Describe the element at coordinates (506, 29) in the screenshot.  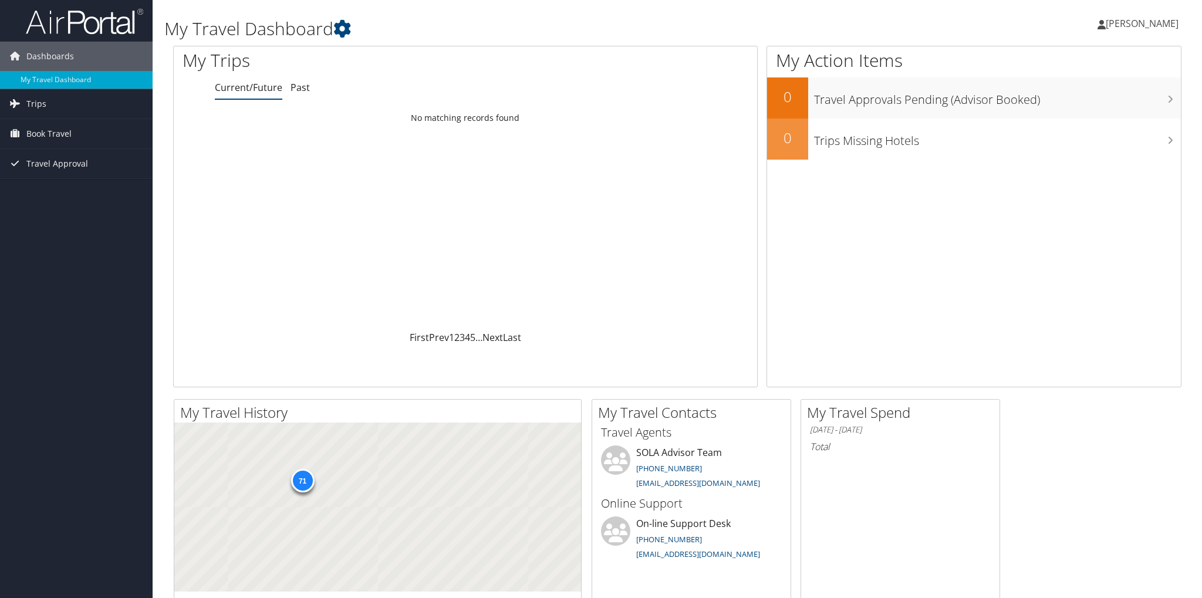
I see `h1: My Travel Dashboard` at that location.